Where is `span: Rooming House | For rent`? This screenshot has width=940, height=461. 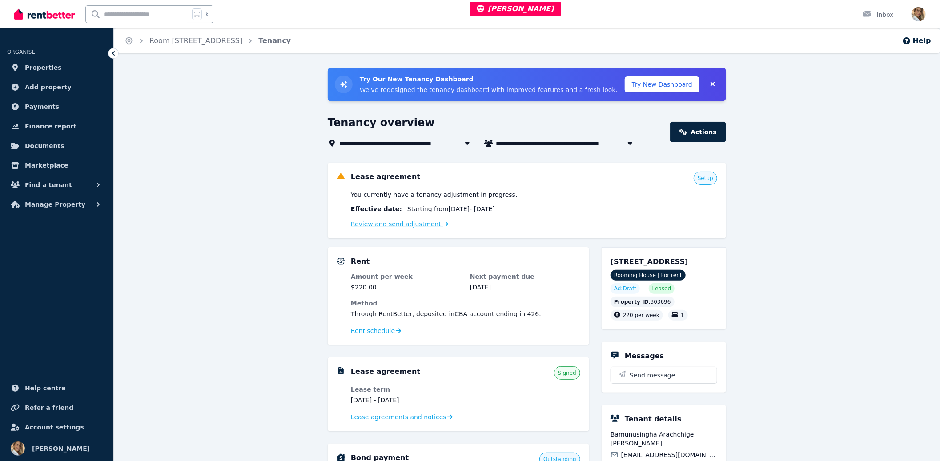 span: Rooming House | For rent is located at coordinates (648, 275).